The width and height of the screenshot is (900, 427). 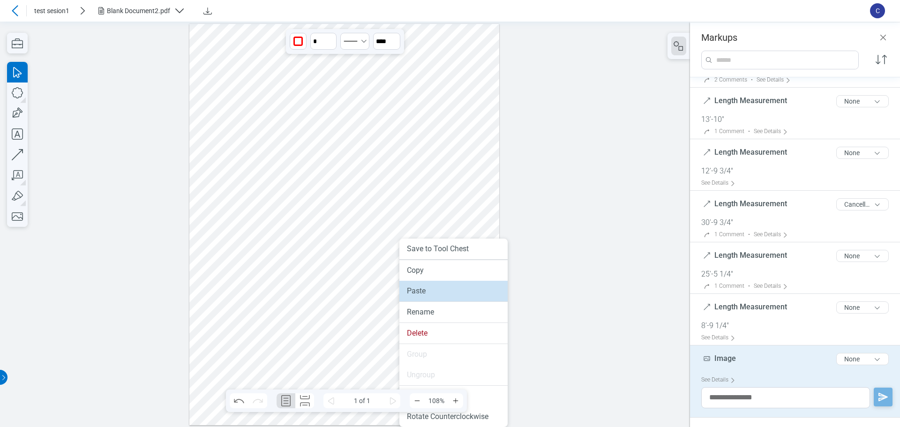 I want to click on div: 12'-9 3/4", so click(x=798, y=171).